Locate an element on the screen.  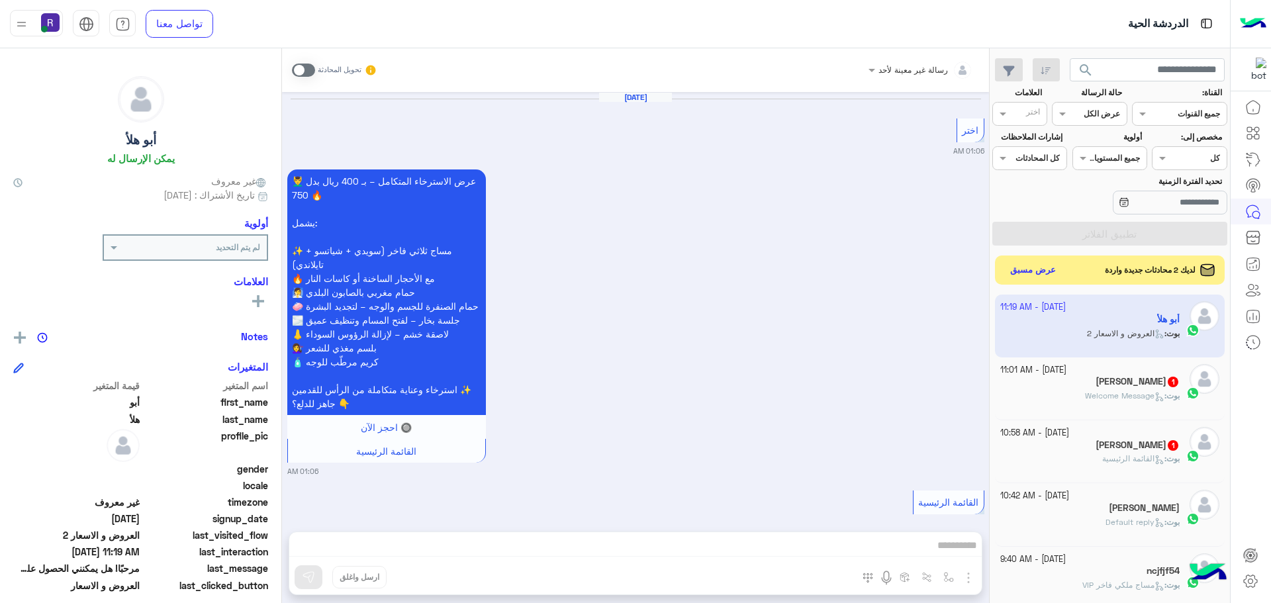
span: Default reply is located at coordinates (1135, 522).